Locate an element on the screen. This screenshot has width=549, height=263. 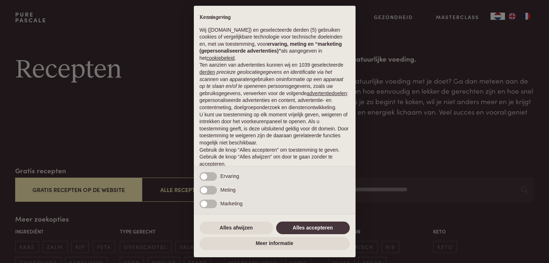
button: derden is located at coordinates (207, 72).